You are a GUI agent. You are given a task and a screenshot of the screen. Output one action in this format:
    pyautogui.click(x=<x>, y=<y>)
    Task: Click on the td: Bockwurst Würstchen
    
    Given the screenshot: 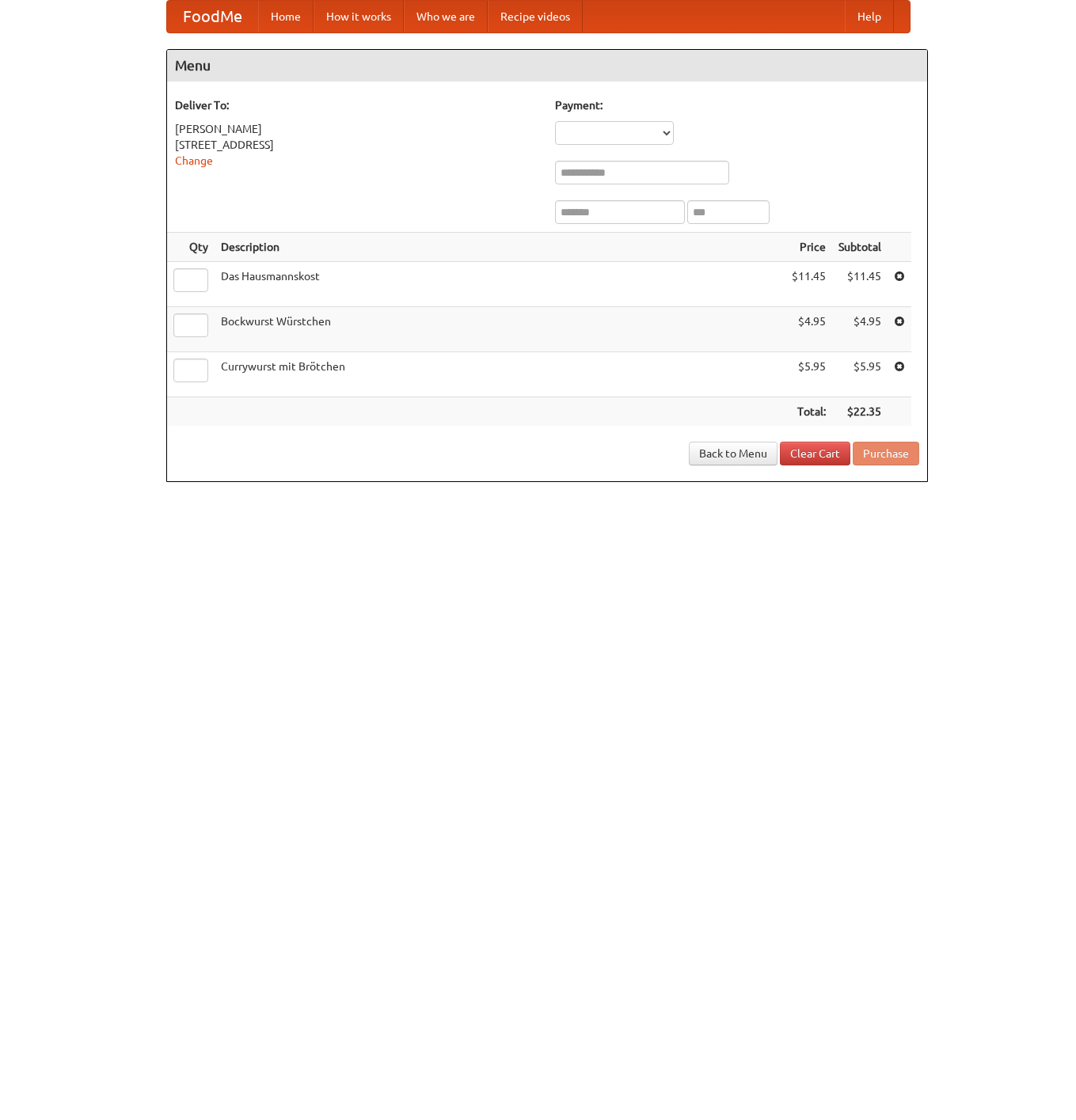 What is the action you would take?
    pyautogui.click(x=500, y=329)
    